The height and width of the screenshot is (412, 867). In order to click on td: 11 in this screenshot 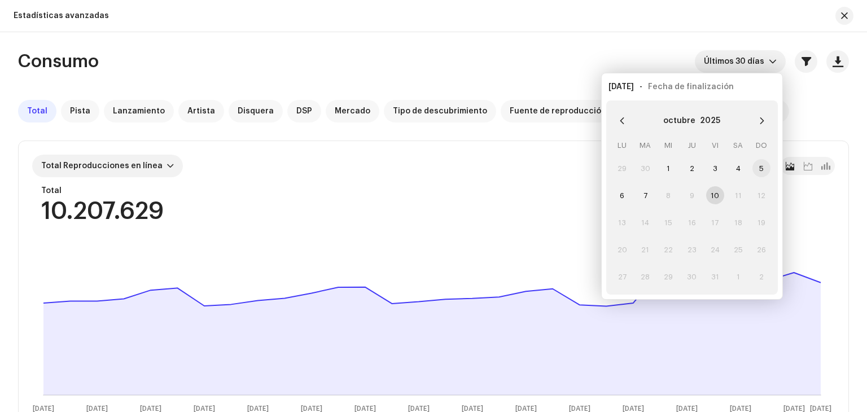, I will do `click(738, 195)`.